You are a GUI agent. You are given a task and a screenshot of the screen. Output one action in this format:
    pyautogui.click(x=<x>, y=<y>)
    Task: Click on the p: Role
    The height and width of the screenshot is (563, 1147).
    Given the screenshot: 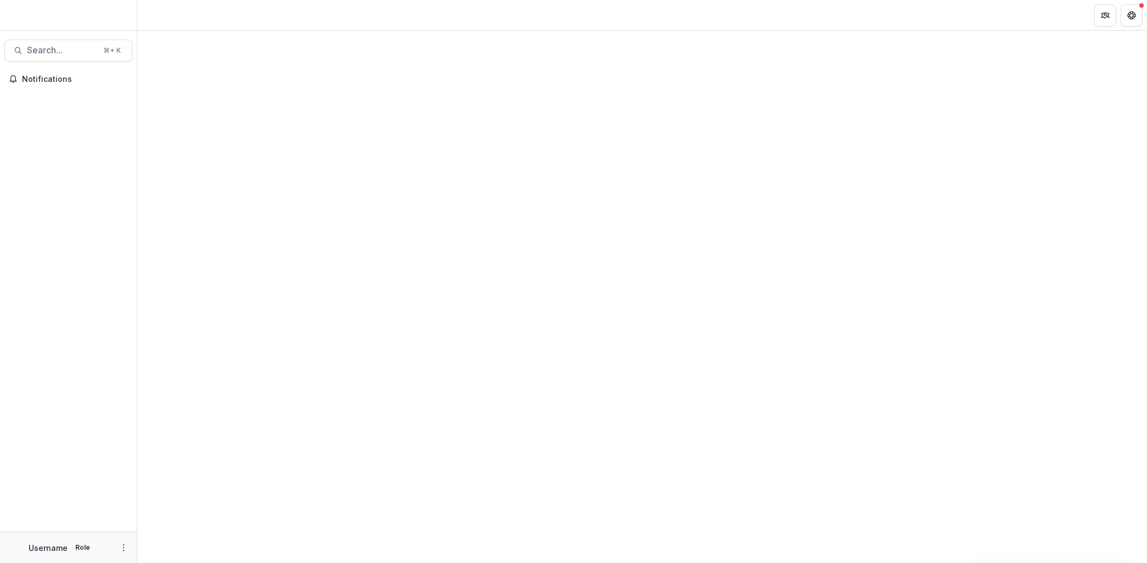 What is the action you would take?
    pyautogui.click(x=82, y=548)
    